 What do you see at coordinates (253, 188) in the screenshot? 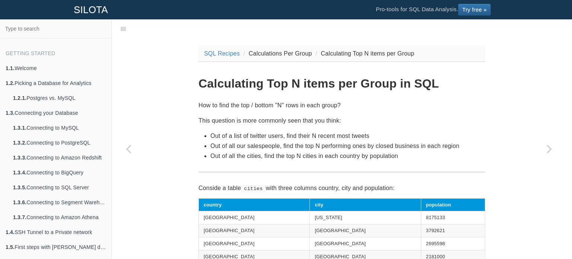
I see `code: cities` at bounding box center [253, 188].